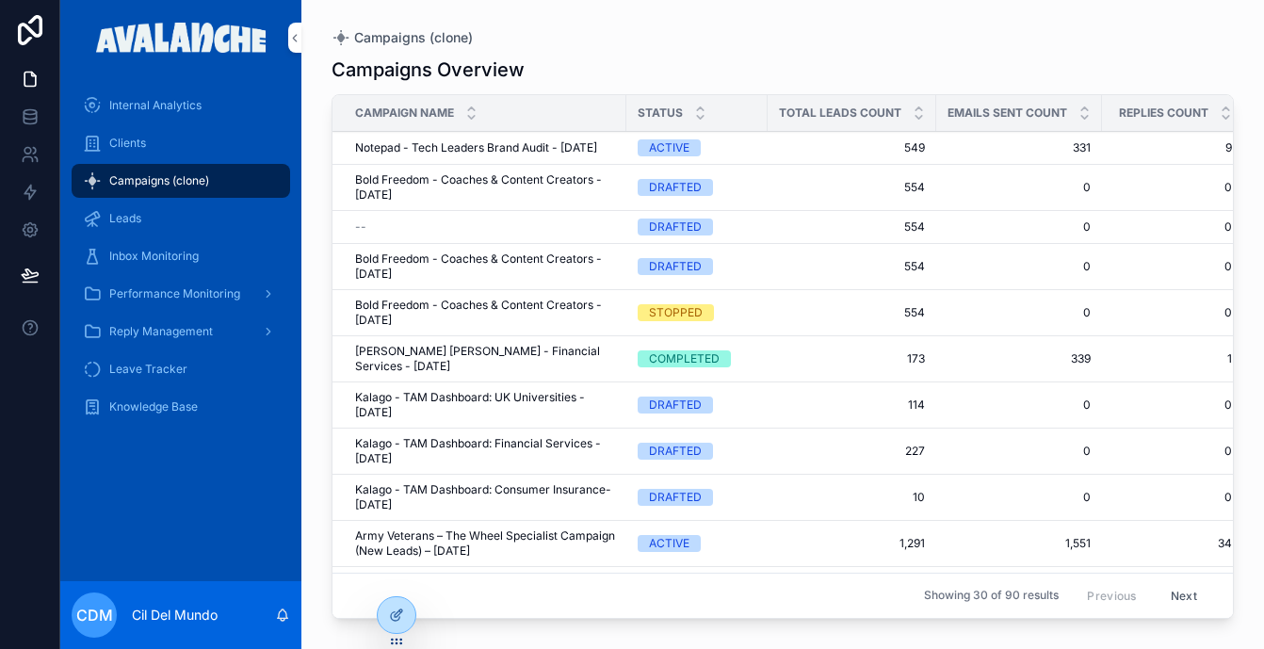 The width and height of the screenshot is (1264, 649). What do you see at coordinates (159, 181) in the screenshot?
I see `span: Campaigns (clone)` at bounding box center [159, 181].